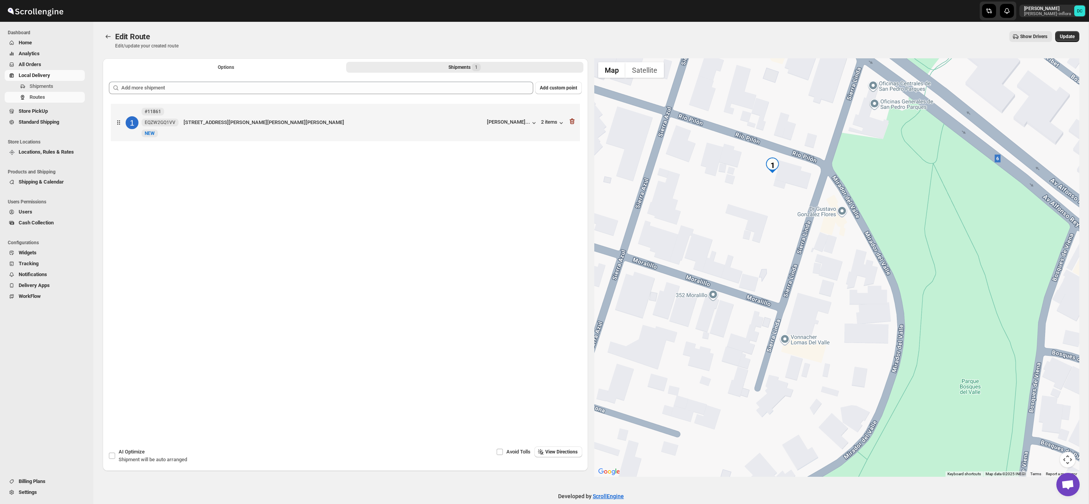 The image size is (1089, 504). What do you see at coordinates (226, 67) in the screenshot?
I see `button: All Route Options` at bounding box center [226, 67].